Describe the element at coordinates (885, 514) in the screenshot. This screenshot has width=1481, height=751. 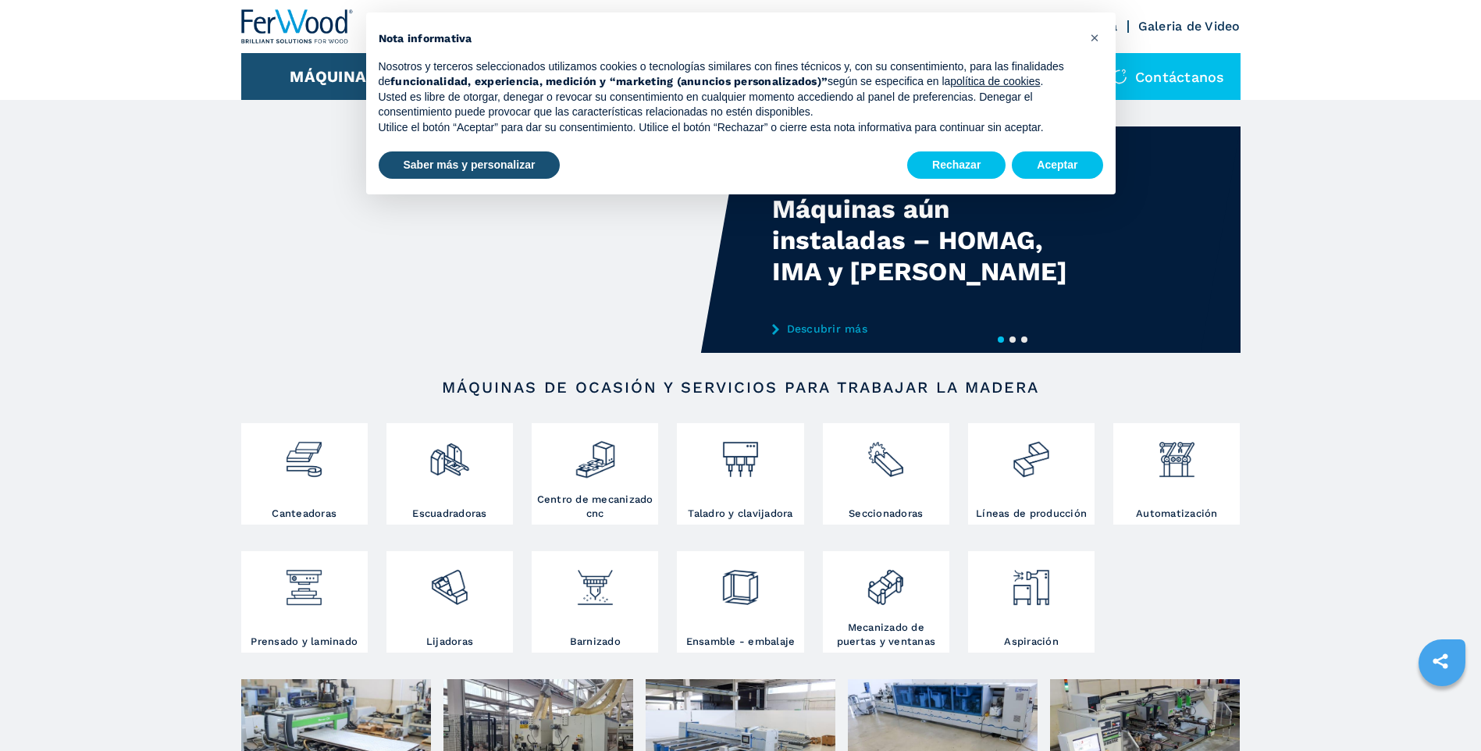
I see `h3: Seccionadoras` at that location.